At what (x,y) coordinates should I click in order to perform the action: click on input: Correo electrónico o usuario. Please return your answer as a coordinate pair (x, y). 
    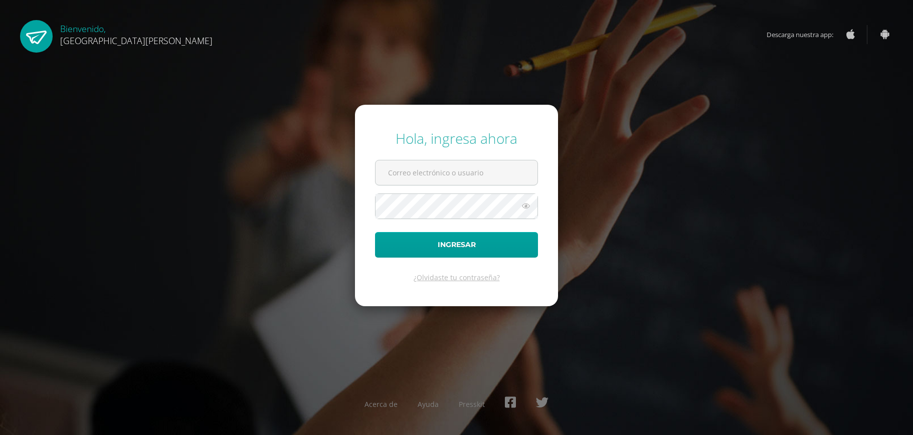
    Looking at the image, I should click on (456, 172).